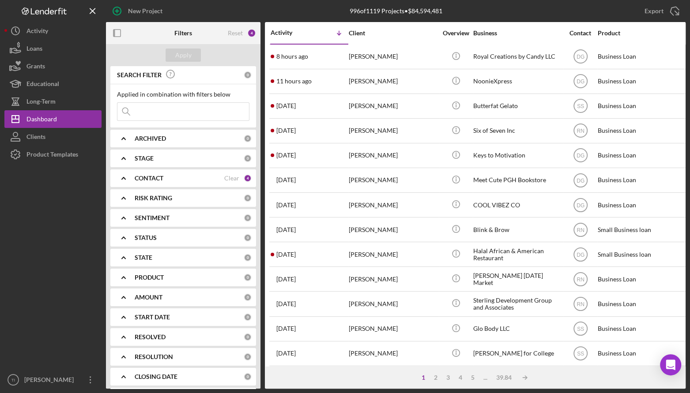 This screenshot has width=690, height=393. What do you see at coordinates (504, 378) in the screenshot?
I see `div: 39.84` at bounding box center [504, 378].